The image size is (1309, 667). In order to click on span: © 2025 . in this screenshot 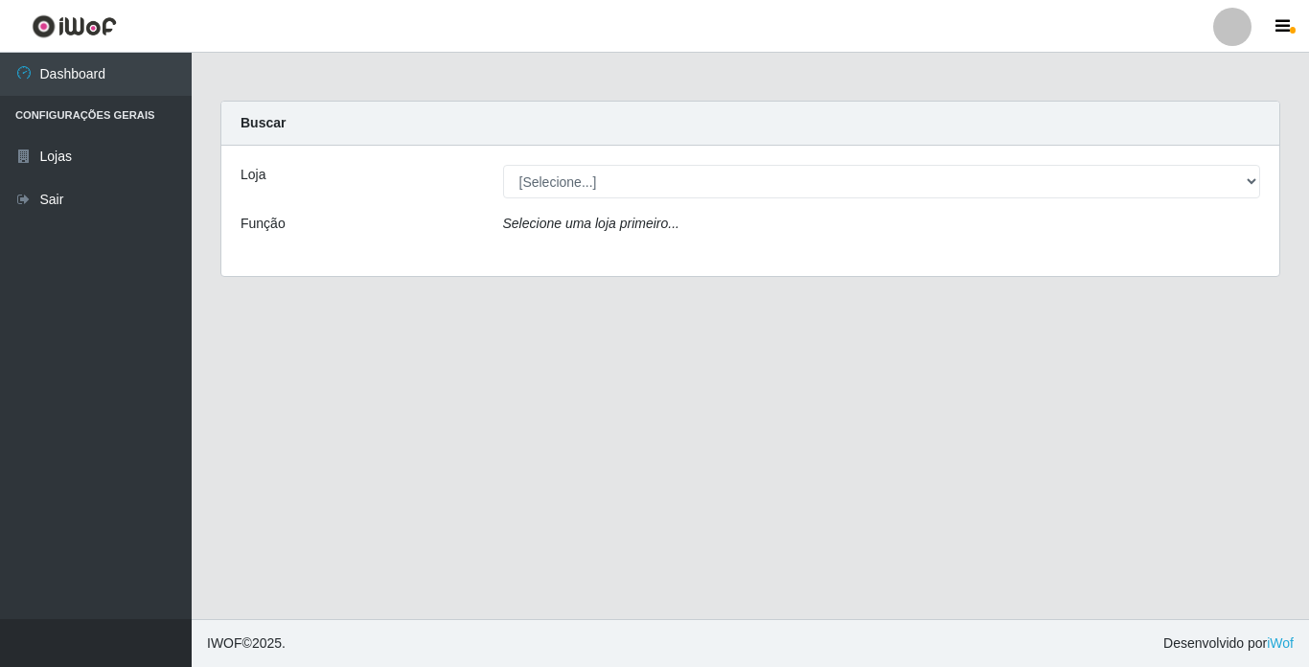, I will do `click(246, 643)`.